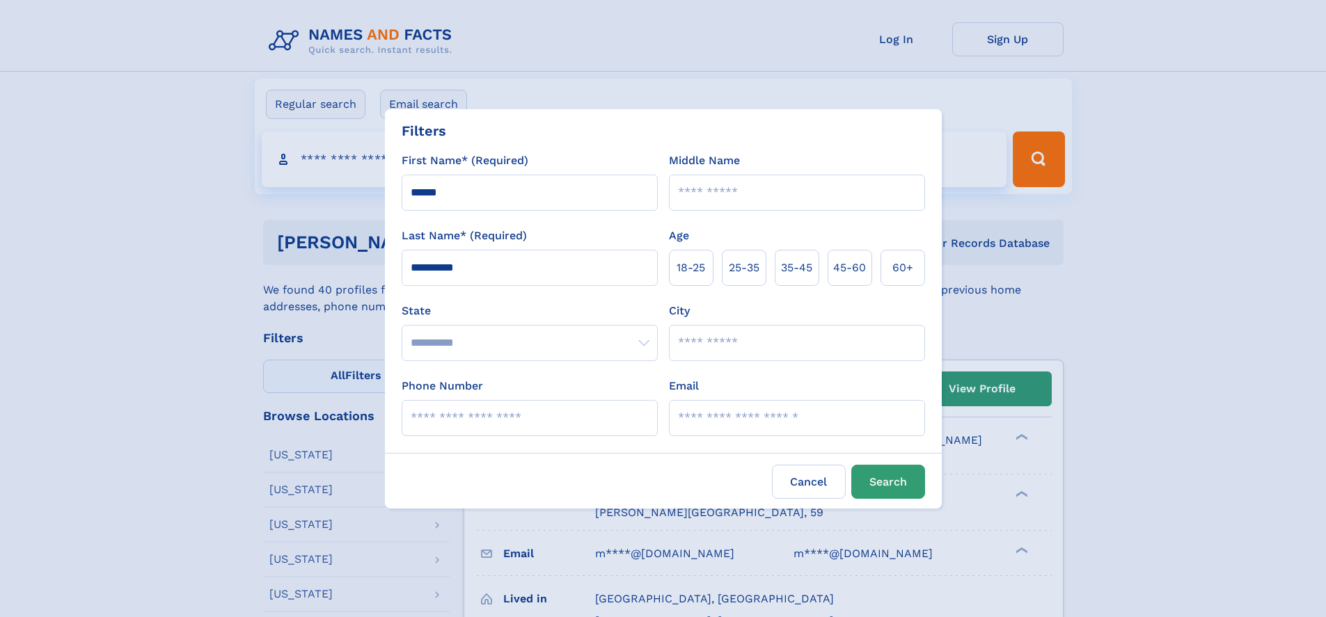  Describe the element at coordinates (690, 268) in the screenshot. I see `span: 18‑25` at that location.